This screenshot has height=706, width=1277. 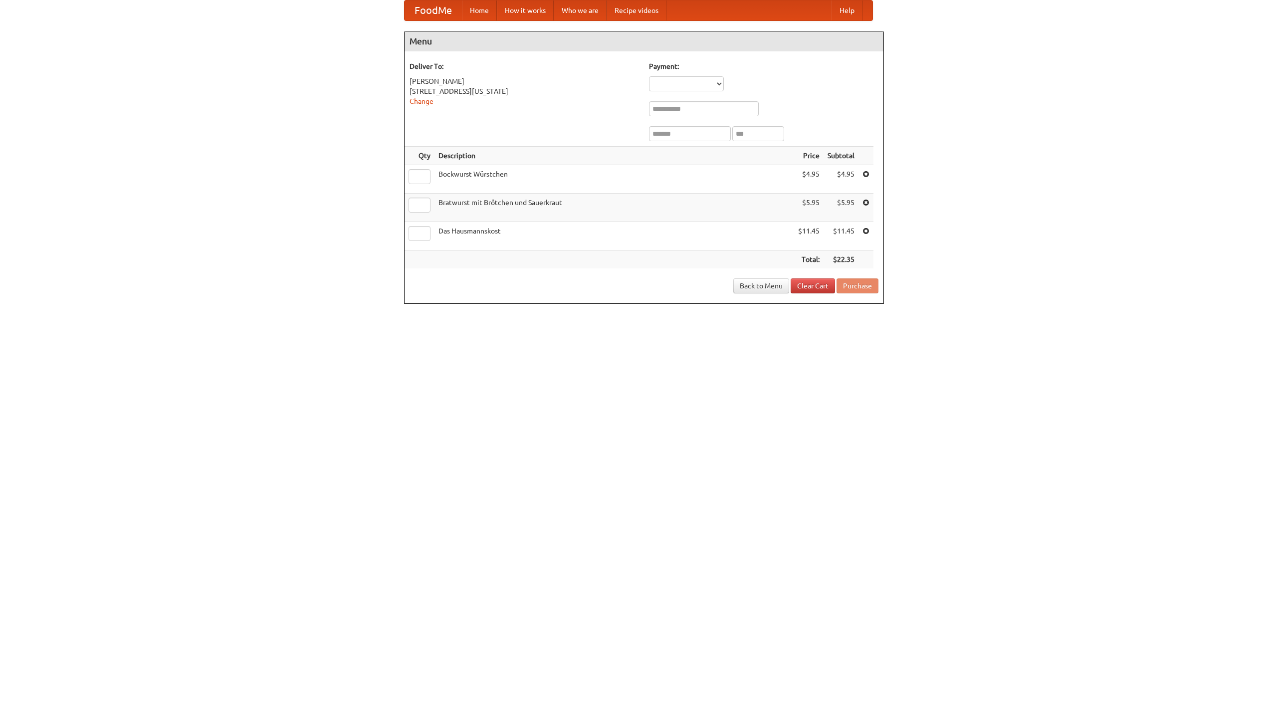 What do you see at coordinates (841, 156) in the screenshot?
I see `th: Subtotal` at bounding box center [841, 156].